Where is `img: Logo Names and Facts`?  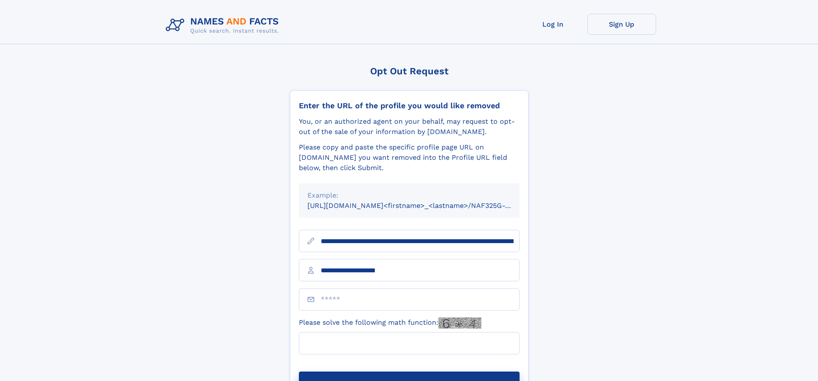
img: Logo Names and Facts is located at coordinates (224, 25).